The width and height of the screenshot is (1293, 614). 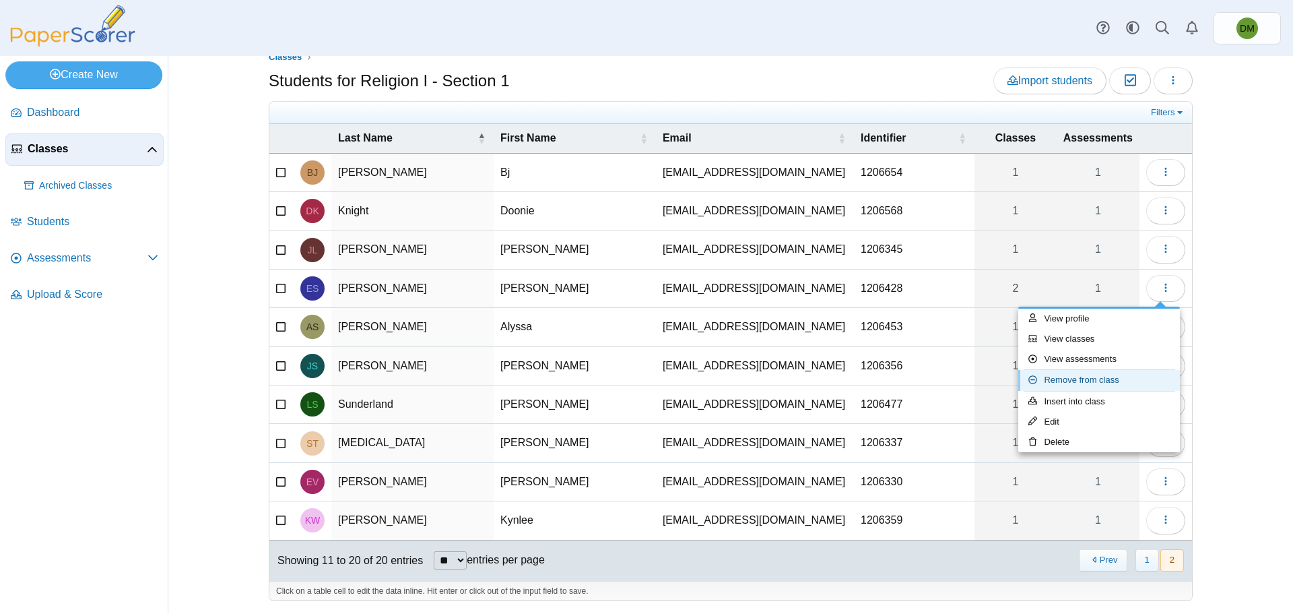 I want to click on span: Emma Silva, so click(x=313, y=288).